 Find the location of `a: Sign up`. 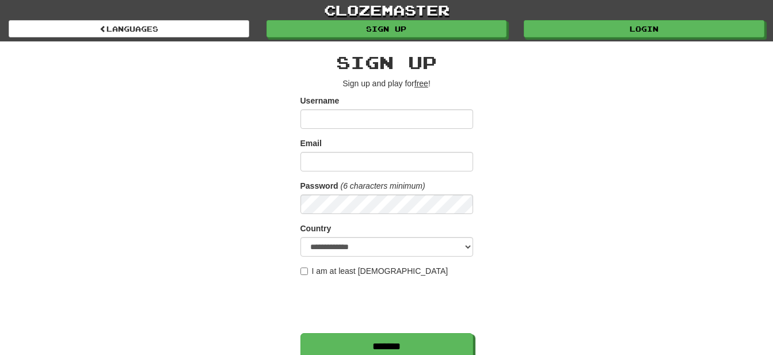

a: Sign up is located at coordinates (387, 29).